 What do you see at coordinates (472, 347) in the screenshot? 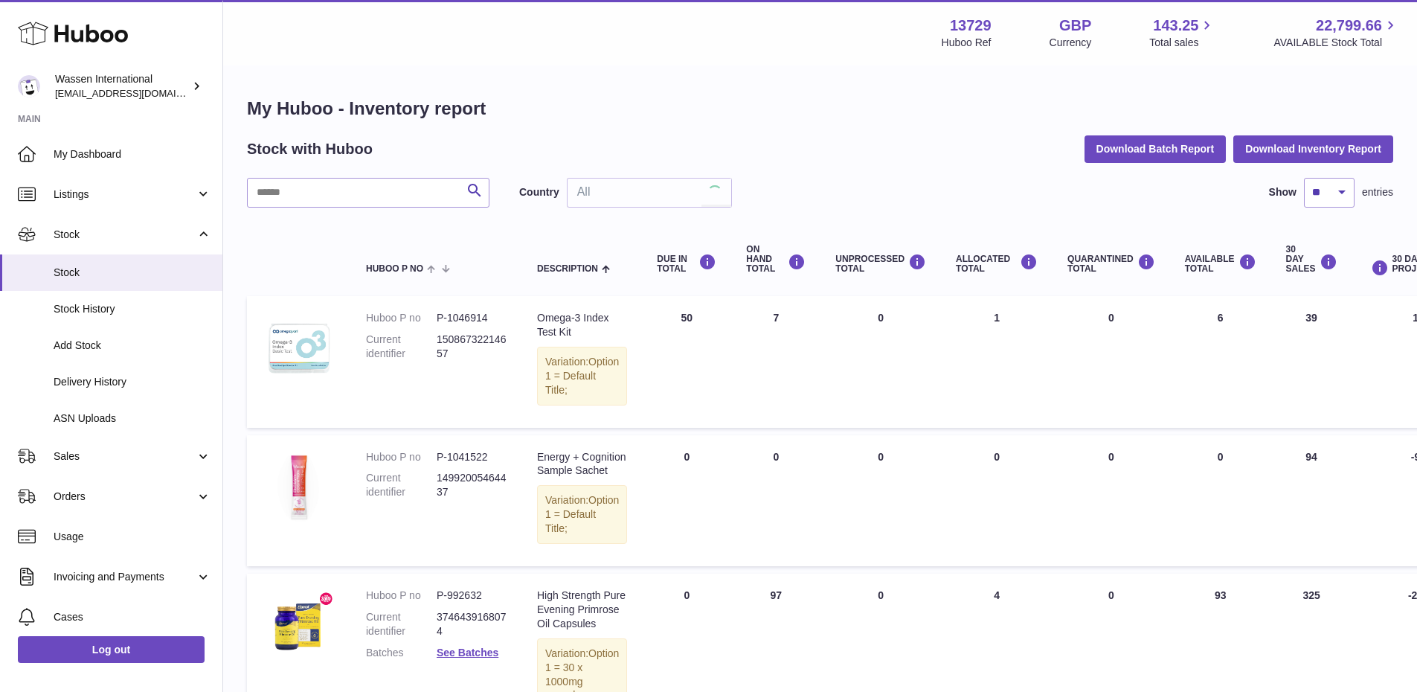
I see `dd: 15086732214657` at bounding box center [472, 347].